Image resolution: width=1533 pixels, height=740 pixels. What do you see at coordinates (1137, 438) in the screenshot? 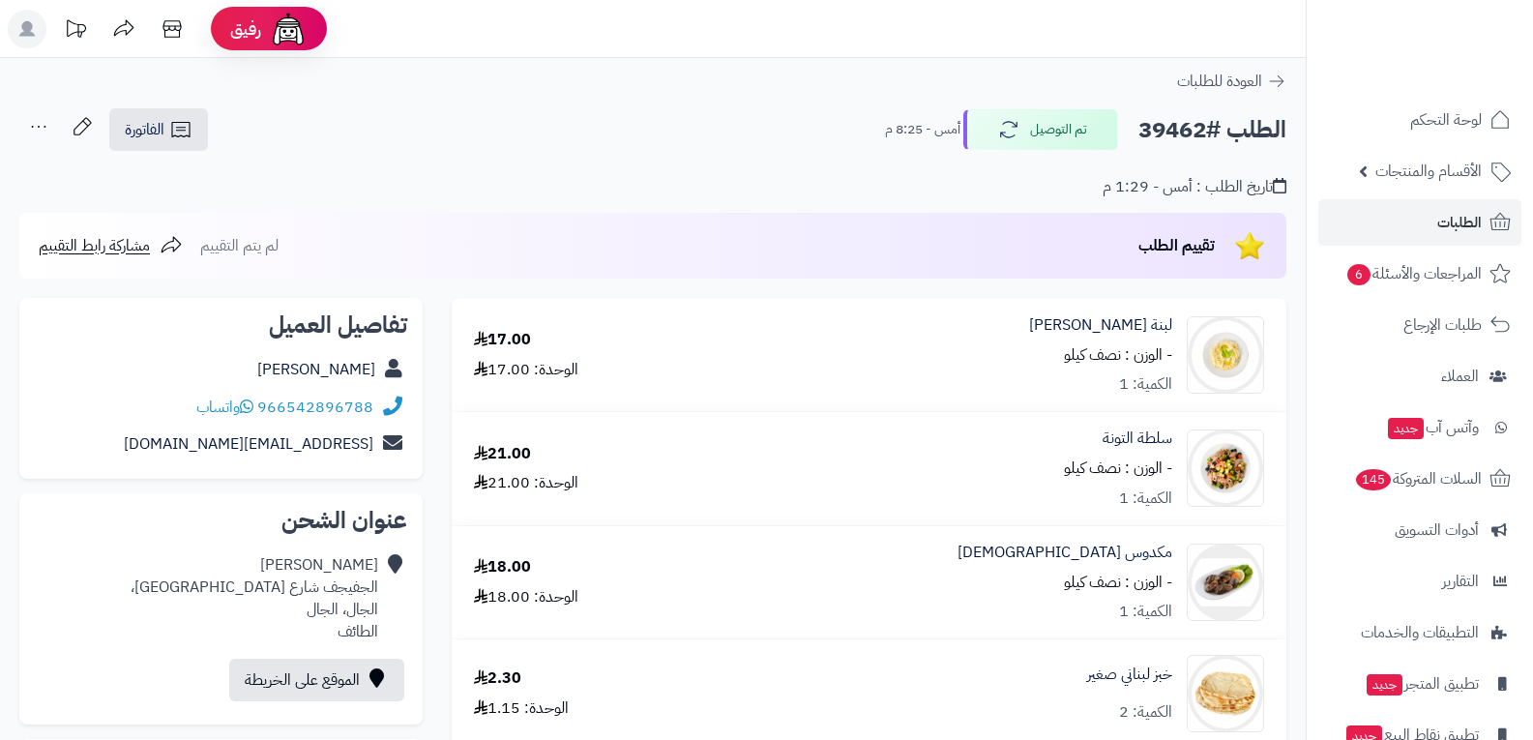
I see `a: سلطة التونة` at bounding box center [1137, 438].